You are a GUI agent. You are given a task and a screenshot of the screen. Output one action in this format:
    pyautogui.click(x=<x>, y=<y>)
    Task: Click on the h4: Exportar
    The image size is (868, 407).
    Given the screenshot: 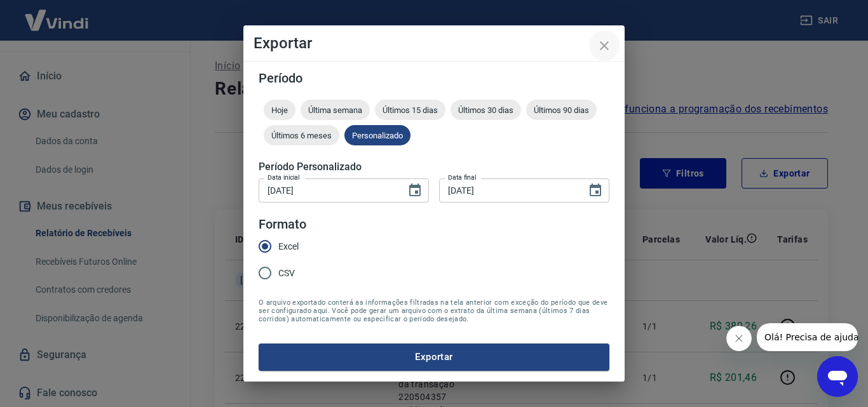 What is the action you would take?
    pyautogui.click(x=434, y=43)
    